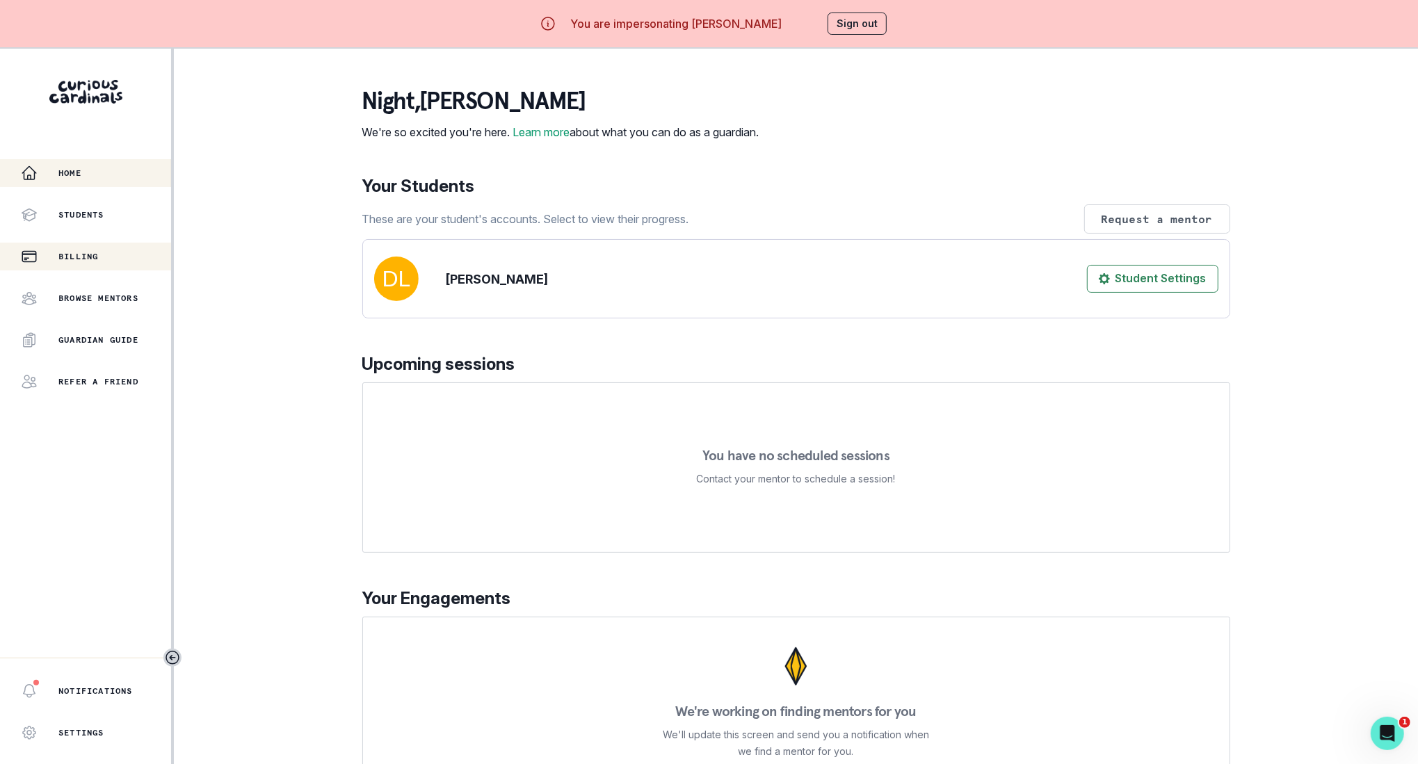 The height and width of the screenshot is (764, 1418). Describe the element at coordinates (796, 186) in the screenshot. I see `p: Your Students` at that location.